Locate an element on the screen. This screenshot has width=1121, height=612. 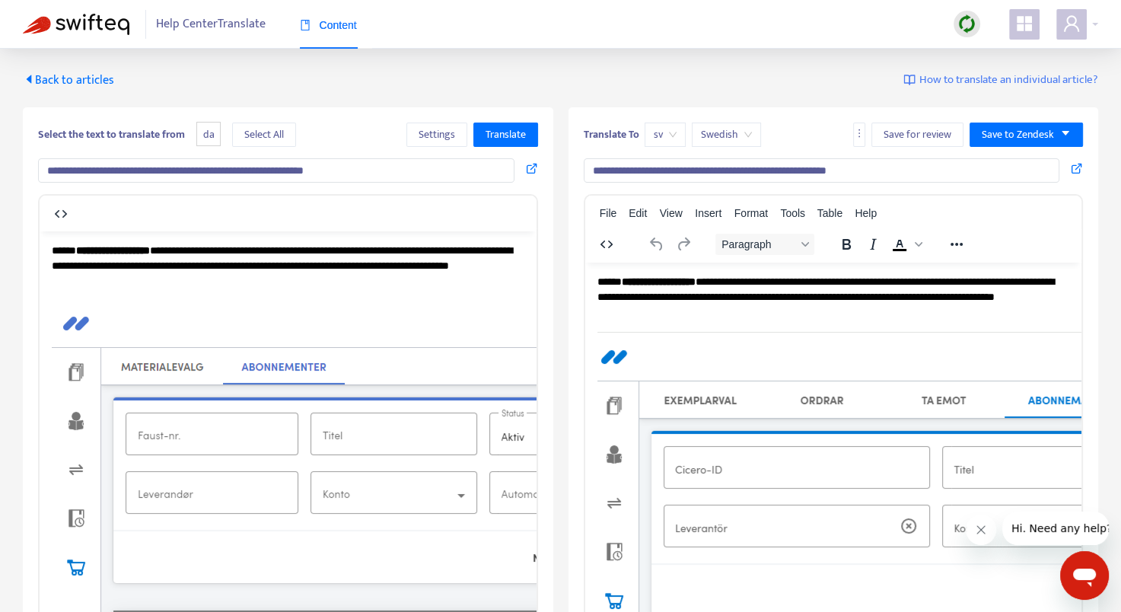
span: Select All is located at coordinates (264, 135).